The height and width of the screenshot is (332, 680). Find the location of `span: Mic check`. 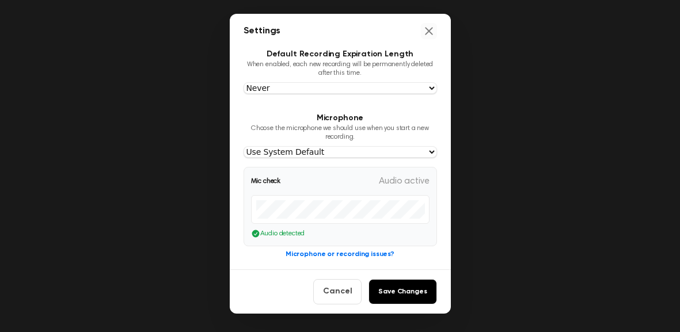

span: Mic check is located at coordinates (266, 181).